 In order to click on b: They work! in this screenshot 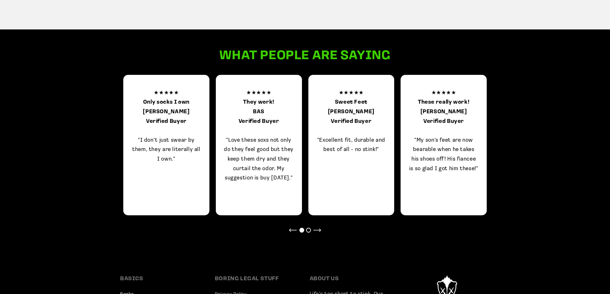, I will do `click(258, 102)`.